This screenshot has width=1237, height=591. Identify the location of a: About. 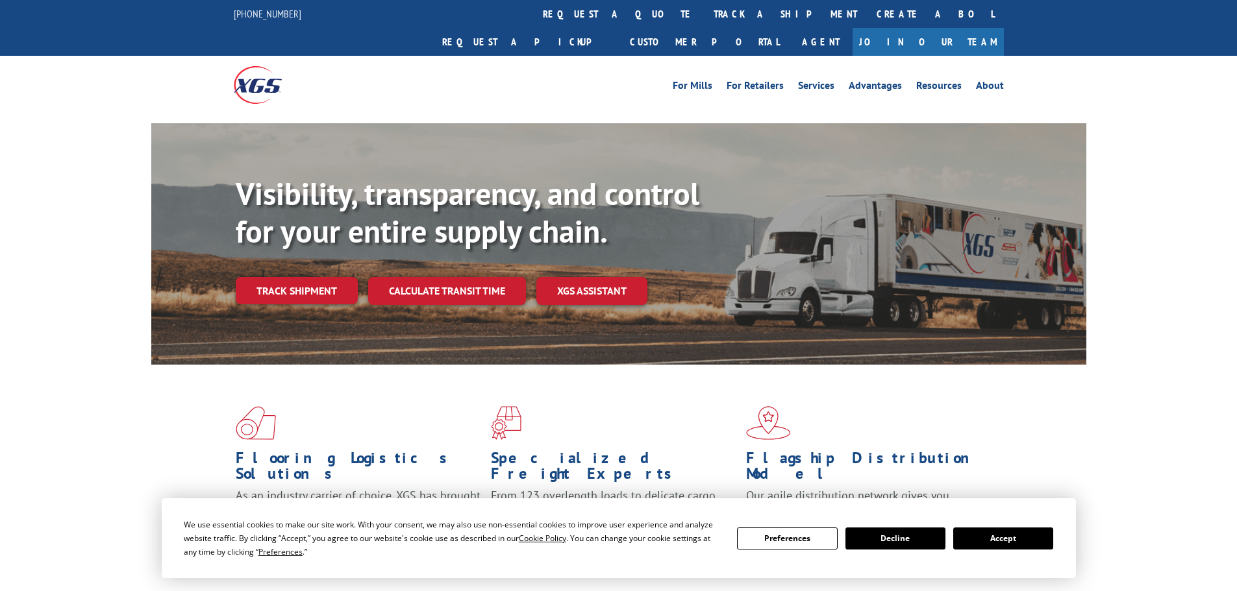
(989, 88).